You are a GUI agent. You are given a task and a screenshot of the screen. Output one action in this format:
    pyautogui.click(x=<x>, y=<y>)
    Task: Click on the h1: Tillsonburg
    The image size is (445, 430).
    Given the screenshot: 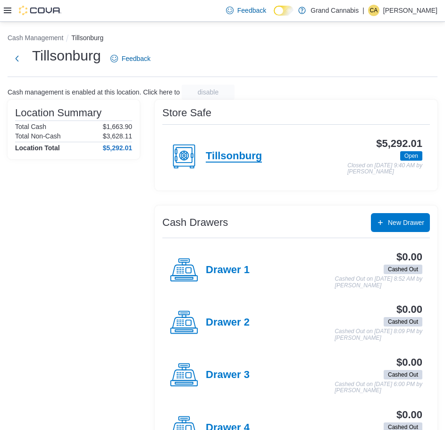 What is the action you would take?
    pyautogui.click(x=67, y=56)
    